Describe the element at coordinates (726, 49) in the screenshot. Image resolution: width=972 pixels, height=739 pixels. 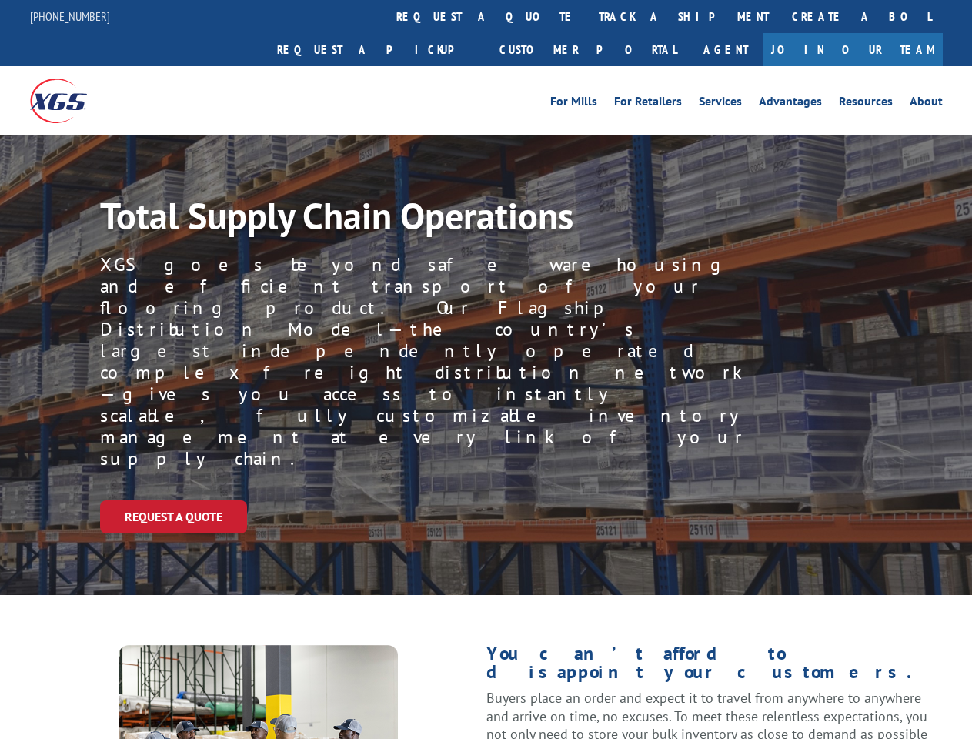
I see `a: Agent` at that location.